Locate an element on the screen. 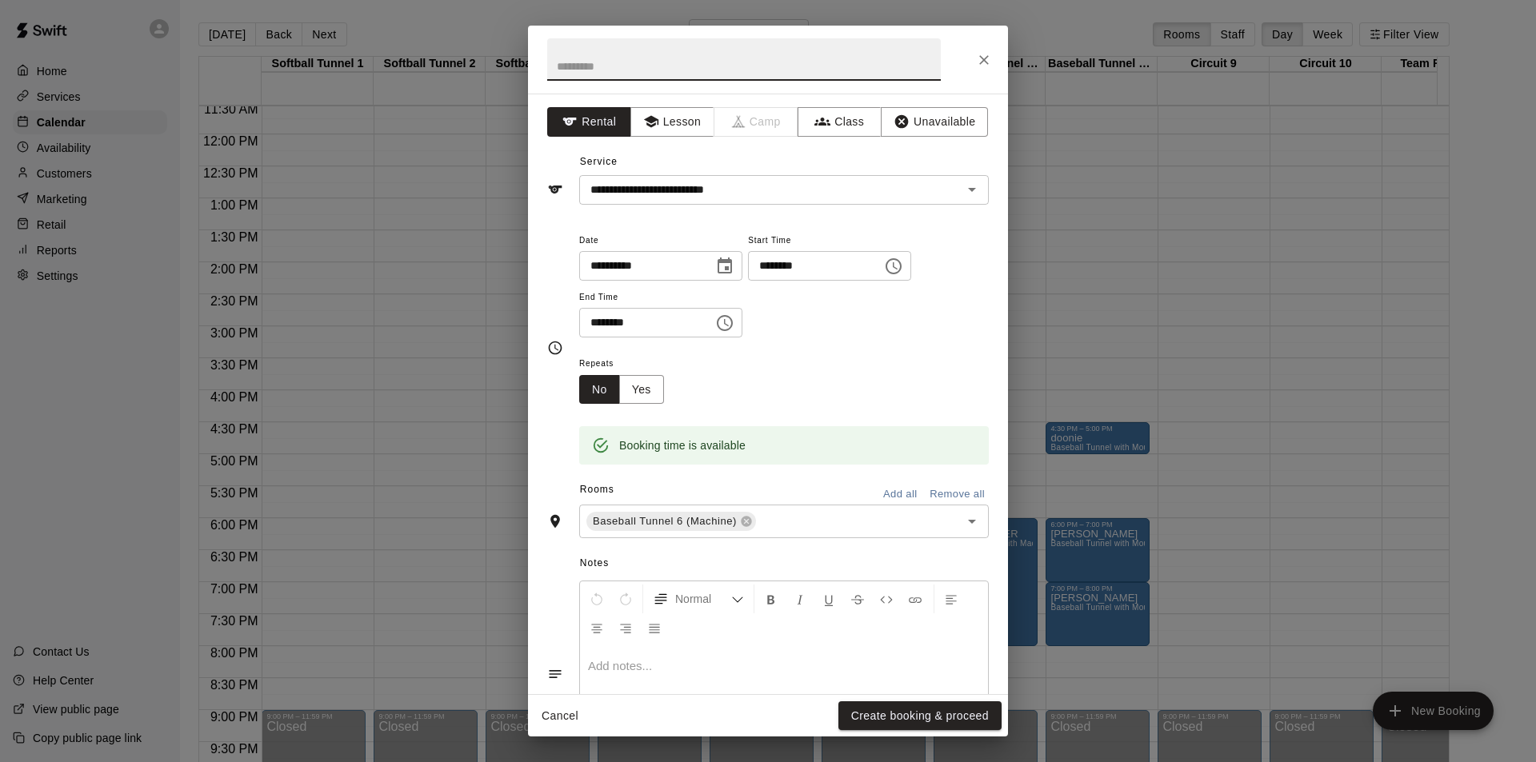  svg: Rooms is located at coordinates (555, 522).